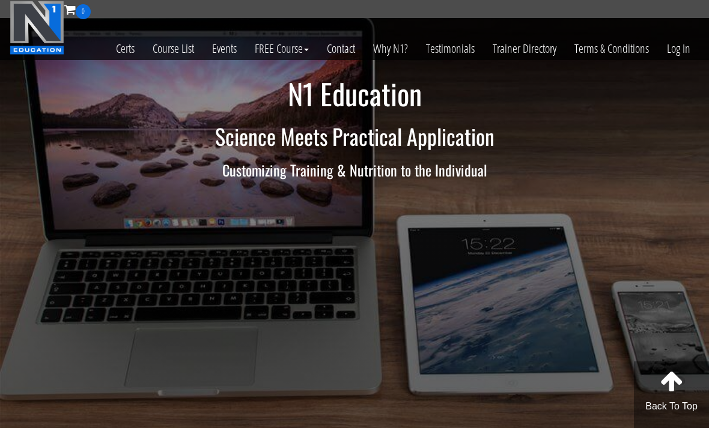 The image size is (709, 428). What do you see at coordinates (77, 9) in the screenshot?
I see `a: 0` at bounding box center [77, 9].